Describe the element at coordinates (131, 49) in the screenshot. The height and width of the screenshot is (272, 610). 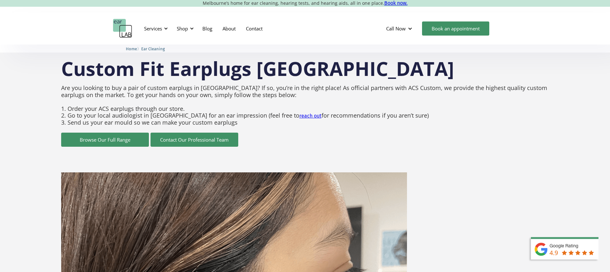
I see `span: Home` at that location.